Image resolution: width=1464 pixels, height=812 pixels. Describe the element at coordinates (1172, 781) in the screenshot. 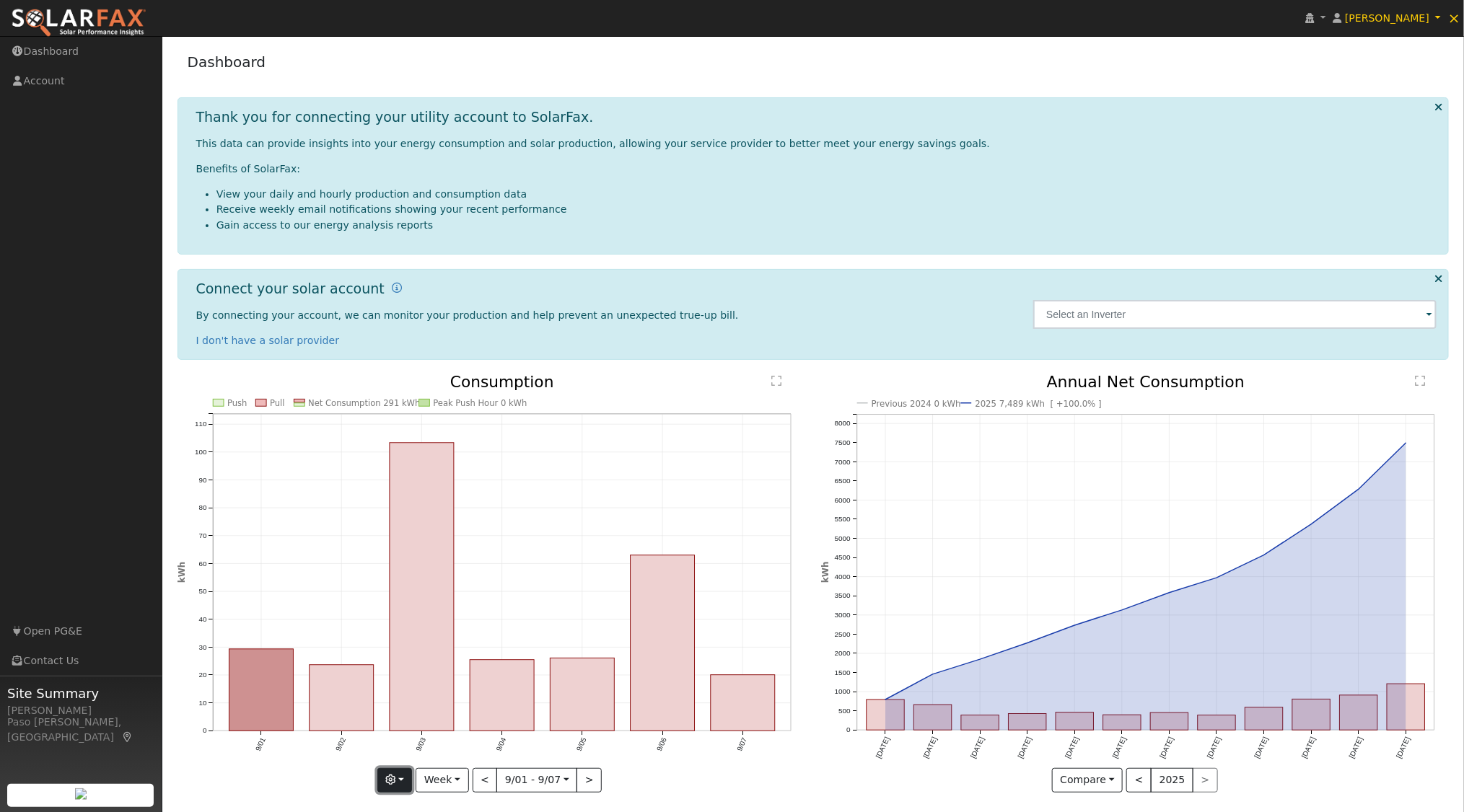

I see `button: 2025` at that location.